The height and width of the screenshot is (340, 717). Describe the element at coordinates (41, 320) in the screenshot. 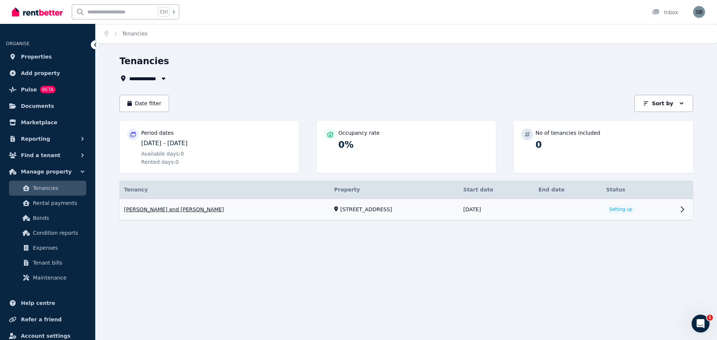

I see `span: Refer a friend` at that location.